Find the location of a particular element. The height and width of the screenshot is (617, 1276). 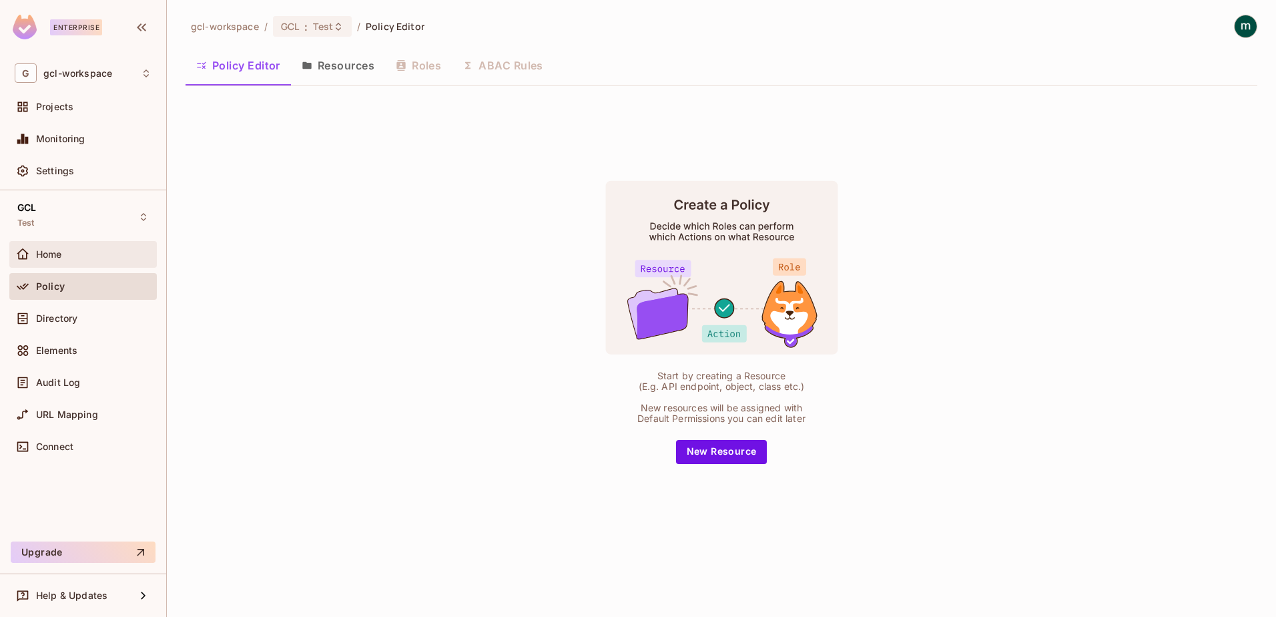

span: Monitoring is located at coordinates (61, 139).